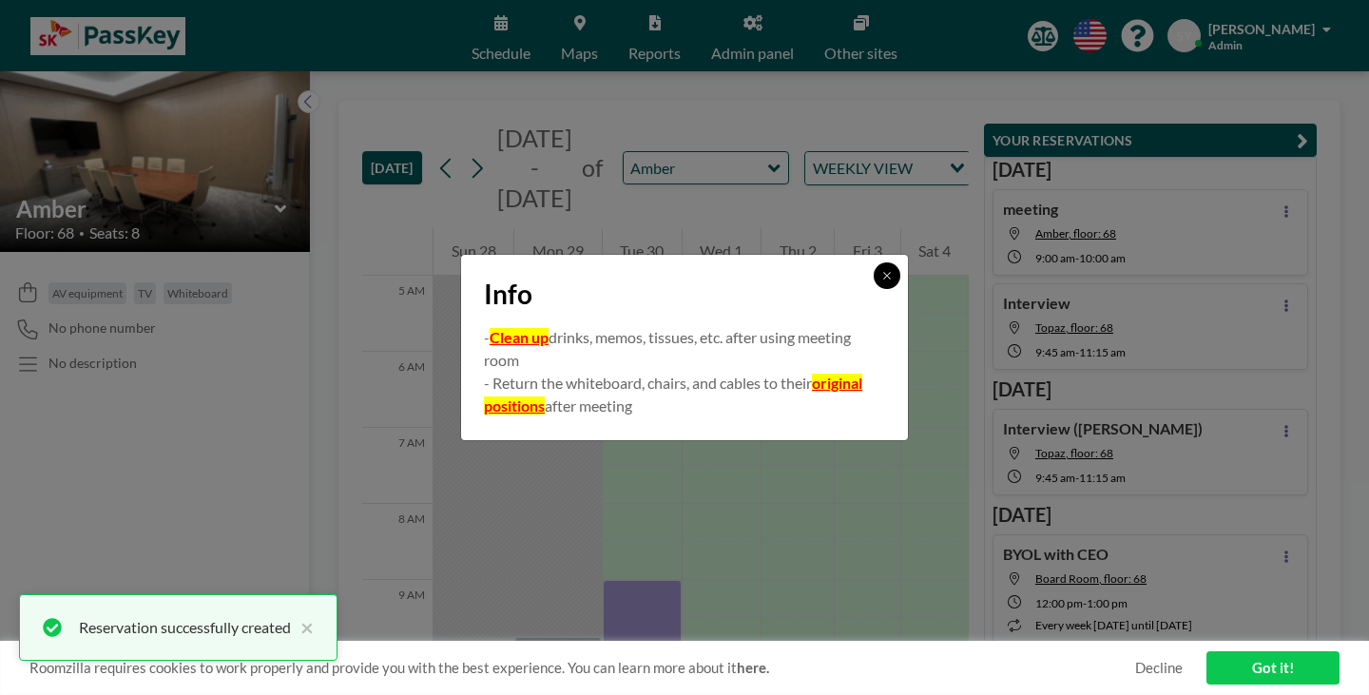 The height and width of the screenshot is (695, 1369). What do you see at coordinates (582, 667) in the screenshot?
I see `span: Roomzilla requires cookies to work properly and provide you with the best experience. You can lea...` at bounding box center [582, 667].